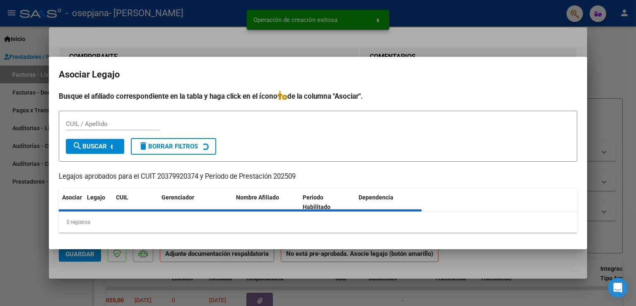 The width and height of the screenshot is (636, 306). I want to click on span: Borrar Filtros, so click(168, 146).